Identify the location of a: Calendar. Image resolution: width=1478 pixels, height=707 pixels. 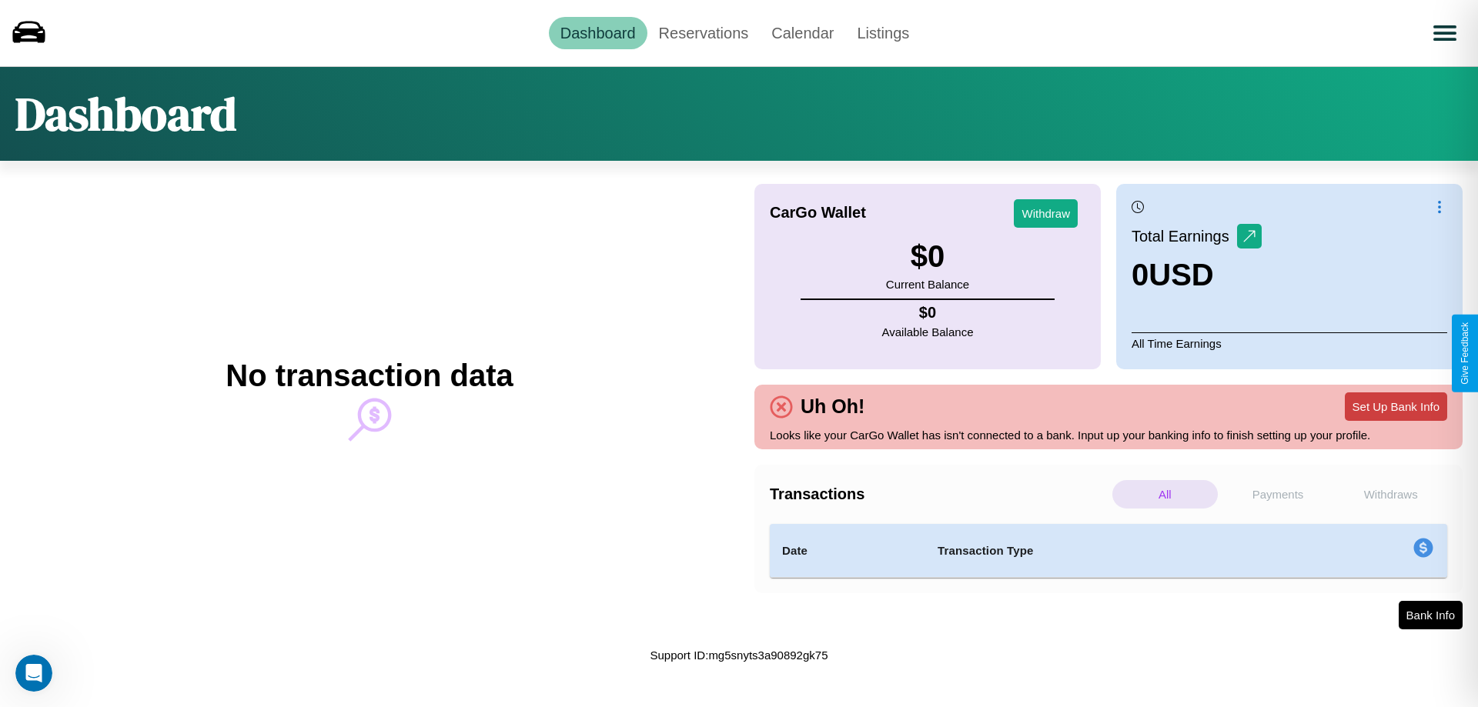
(802, 33).